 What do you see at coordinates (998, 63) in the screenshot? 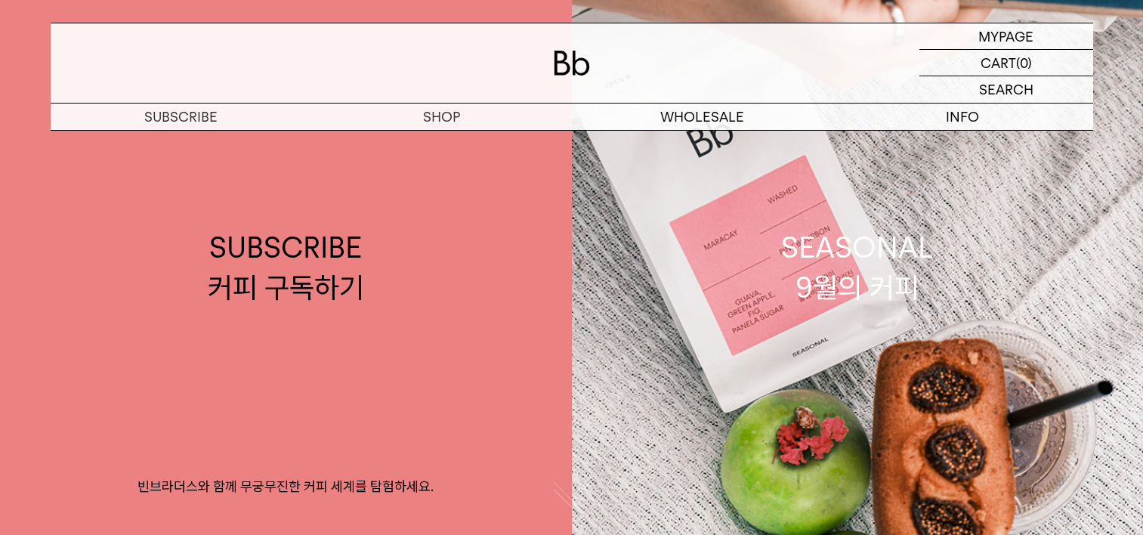
I see `p: CART` at bounding box center [998, 63].